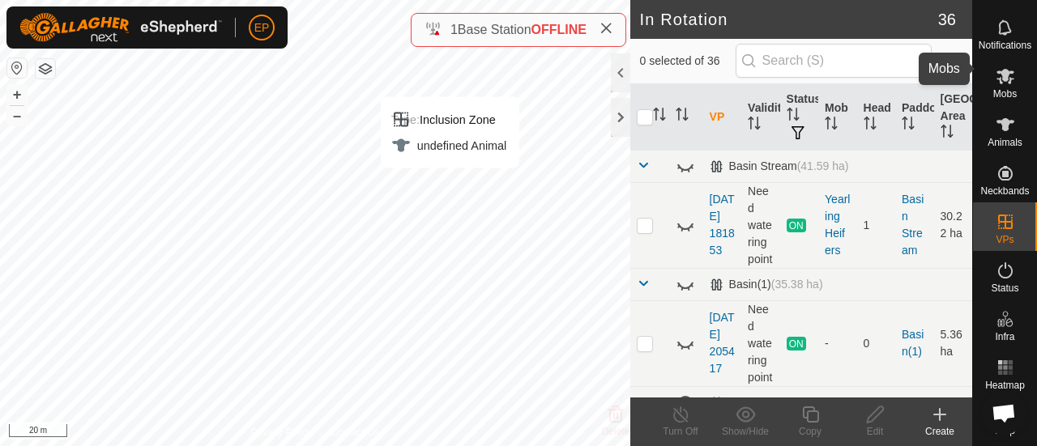 The width and height of the screenshot is (1037, 446). What do you see at coordinates (680, 432) in the screenshot?
I see `div: Turn Off` at bounding box center [680, 432].